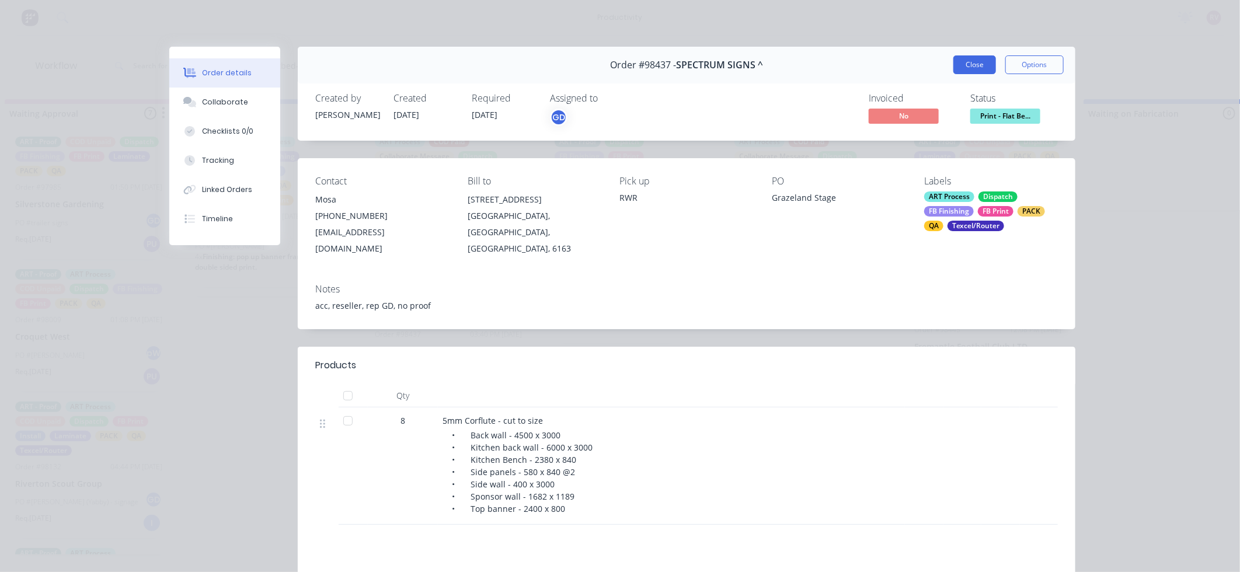 The image size is (1240, 572). Describe the element at coordinates (347, 98) in the screenshot. I see `div: Created by` at that location.